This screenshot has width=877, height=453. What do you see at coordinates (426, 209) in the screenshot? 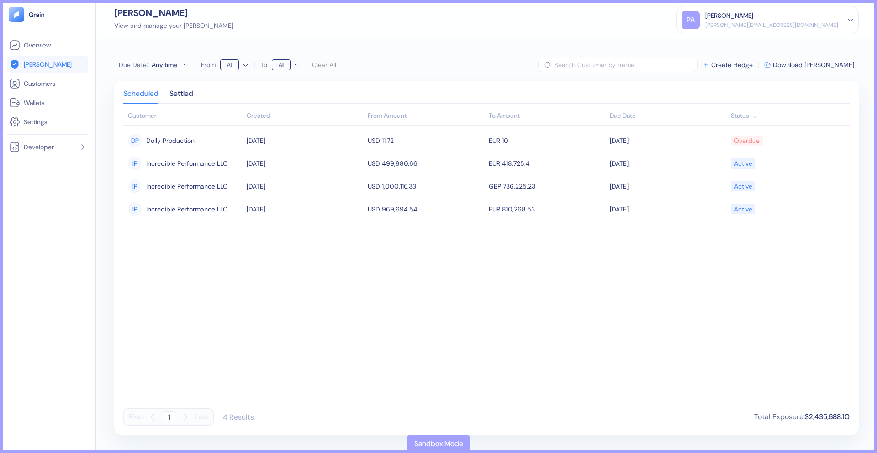
I see `td: USD 969,694.54` at bounding box center [426, 209].